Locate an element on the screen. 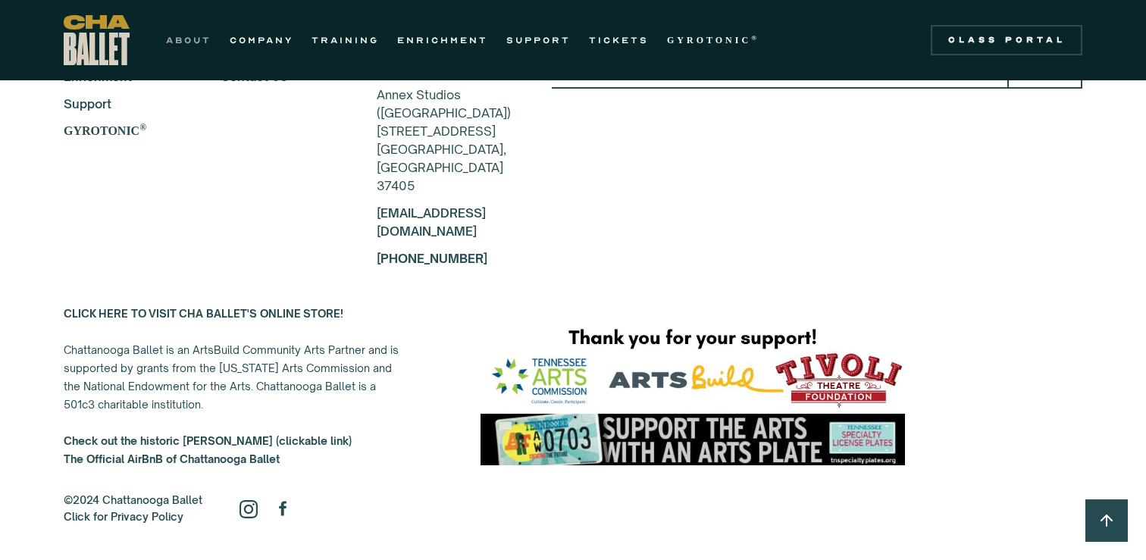  a: CLICK HERE TO VISIT CHA BALLET'S ONLINE STORE! is located at coordinates (203, 313).